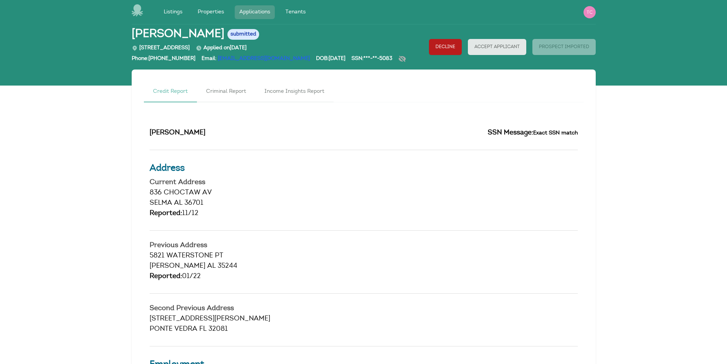 This screenshot has width=727, height=364. What do you see at coordinates (497, 47) in the screenshot?
I see `button: Accept Applicant` at bounding box center [497, 47].